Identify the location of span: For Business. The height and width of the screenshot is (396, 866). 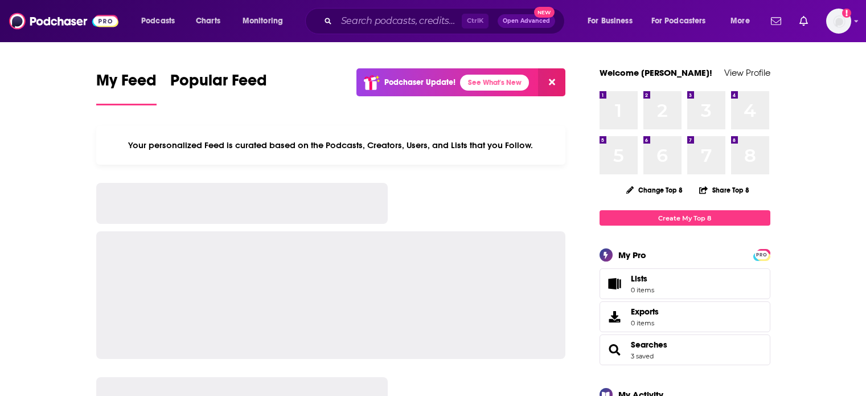
(610, 21).